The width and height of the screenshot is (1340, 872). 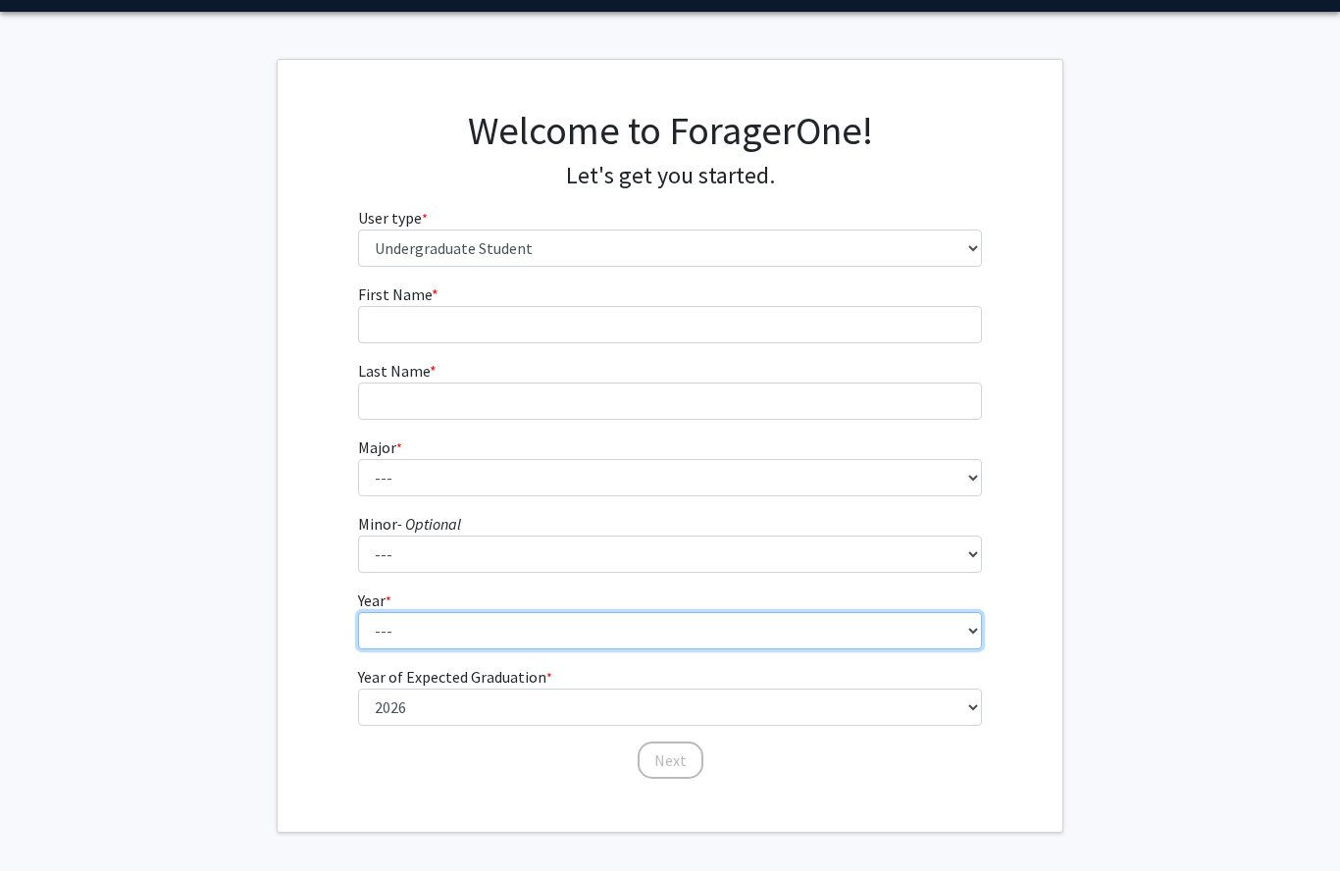 I want to click on label: Year of Expected Graduation, so click(x=455, y=678).